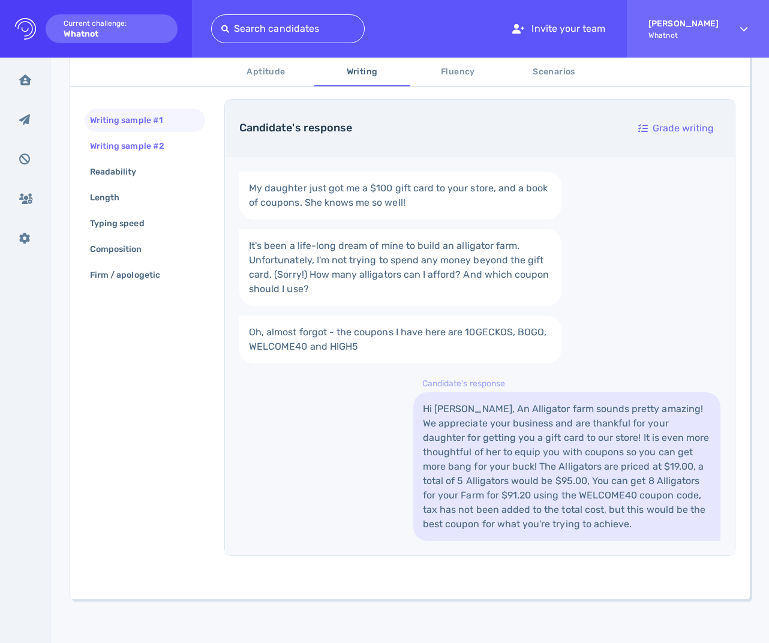 This screenshot has height=643, width=769. I want to click on div: Typing speed, so click(123, 223).